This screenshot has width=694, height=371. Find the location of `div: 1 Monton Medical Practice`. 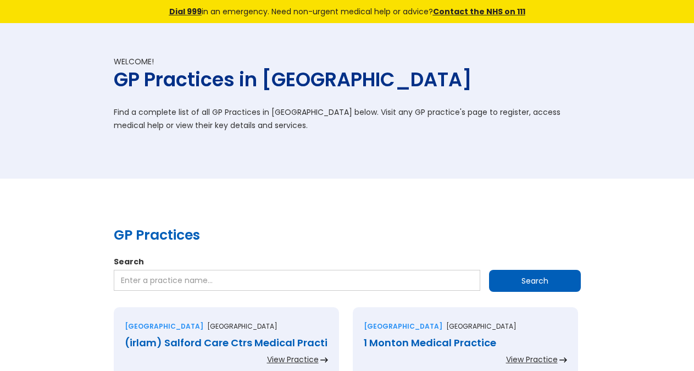

div: 1 Monton Medical Practice is located at coordinates (465, 343).